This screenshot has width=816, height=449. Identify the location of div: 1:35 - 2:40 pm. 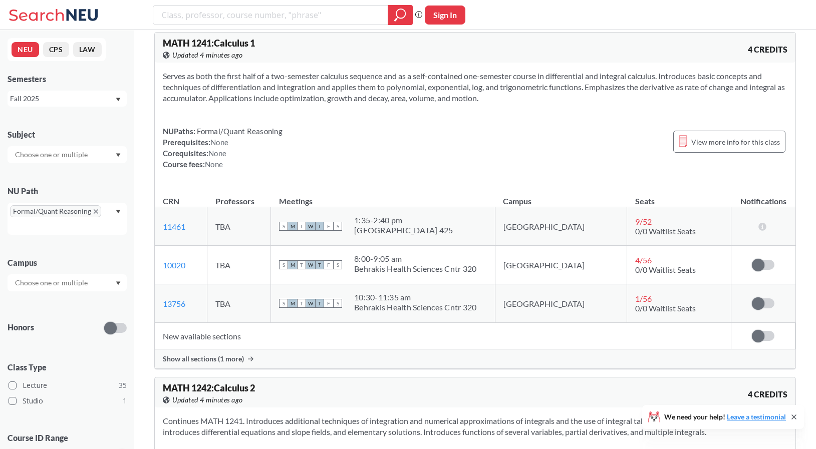
(403, 220).